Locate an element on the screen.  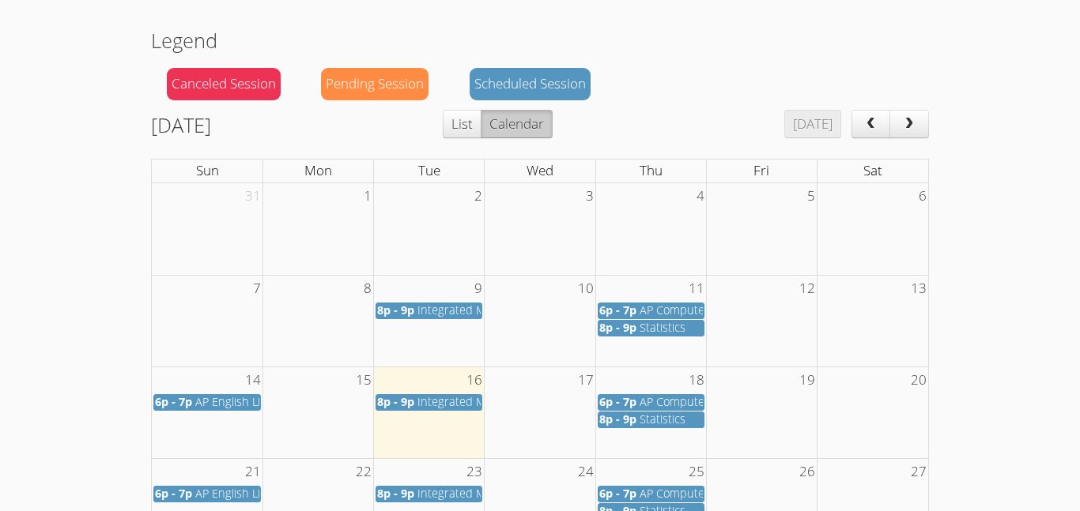
span: 7 is located at coordinates (257, 289).